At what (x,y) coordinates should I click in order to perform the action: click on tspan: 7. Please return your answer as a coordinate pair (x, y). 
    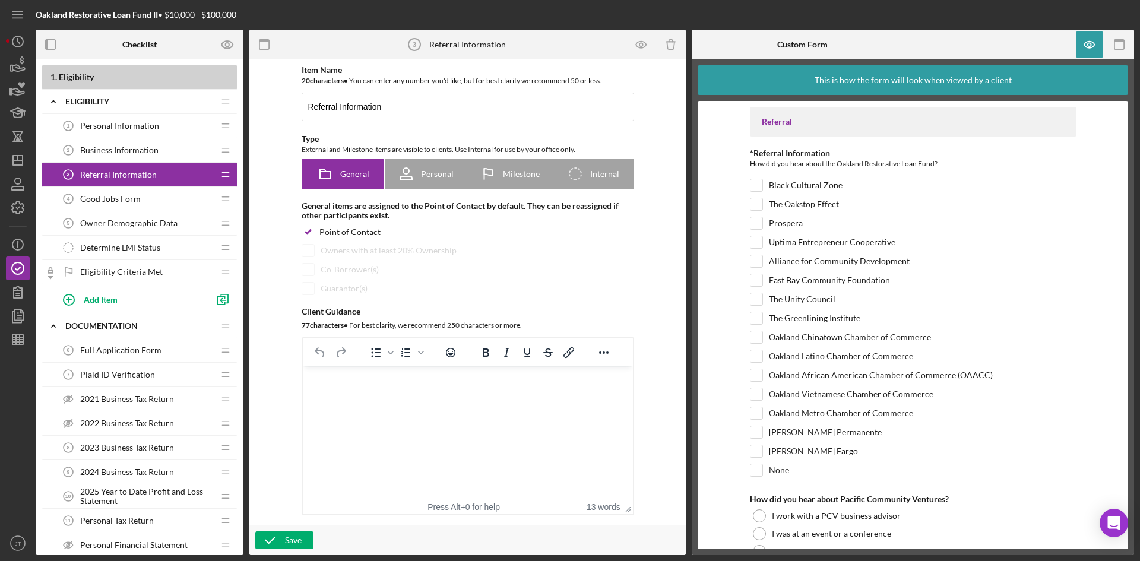
    Looking at the image, I should click on (68, 375).